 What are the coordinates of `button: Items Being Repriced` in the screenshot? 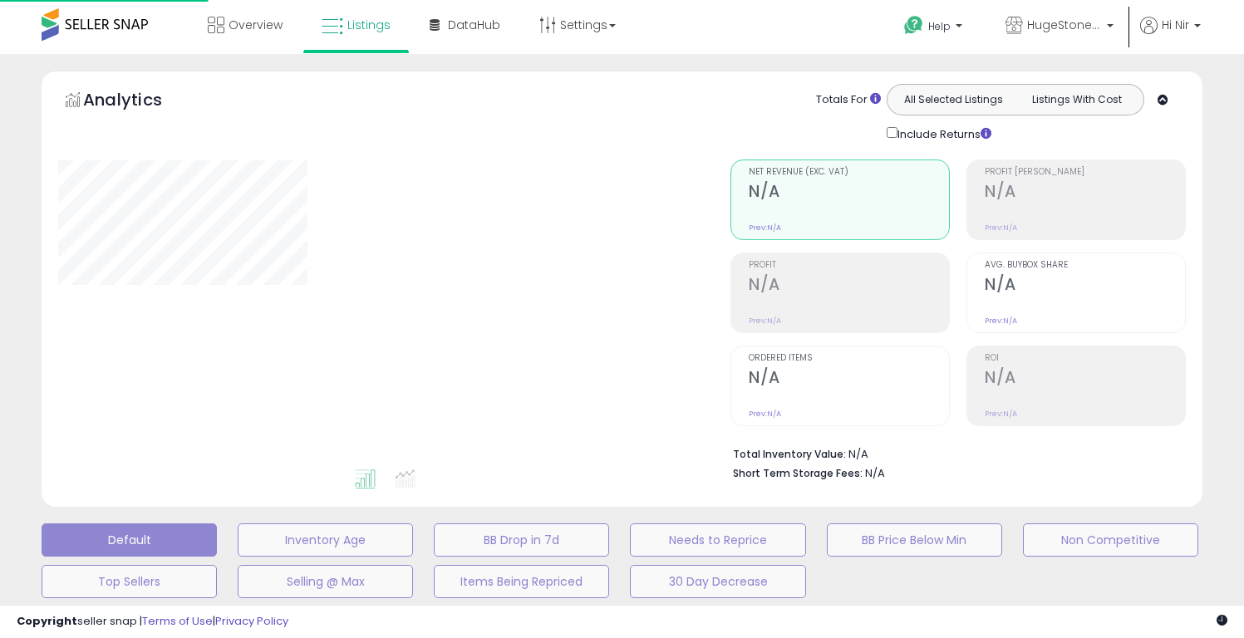 It's located at (521, 582).